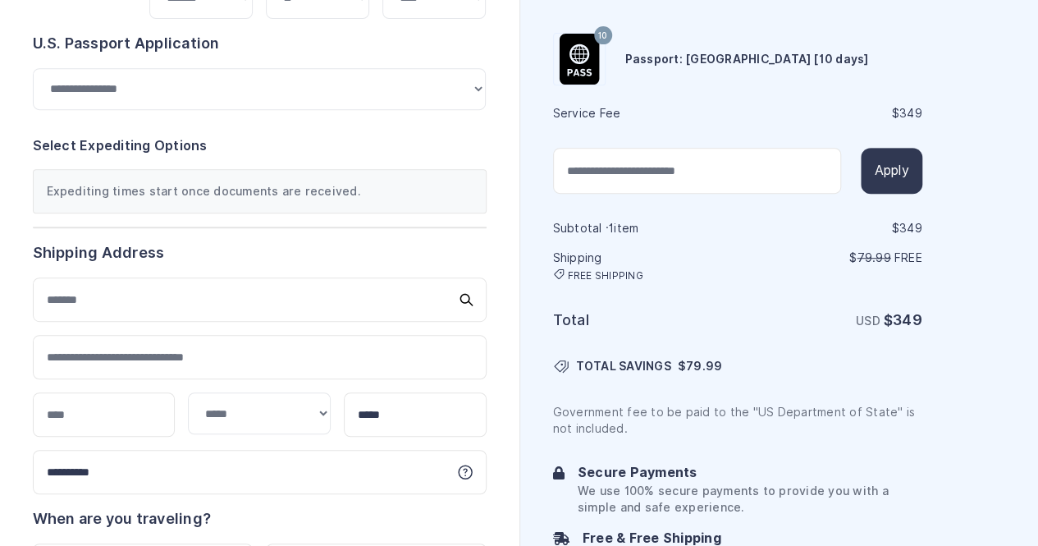 This screenshot has height=546, width=1038. What do you see at coordinates (605, 276) in the screenshot?
I see `span: FREE SHIPPING` at bounding box center [605, 276].